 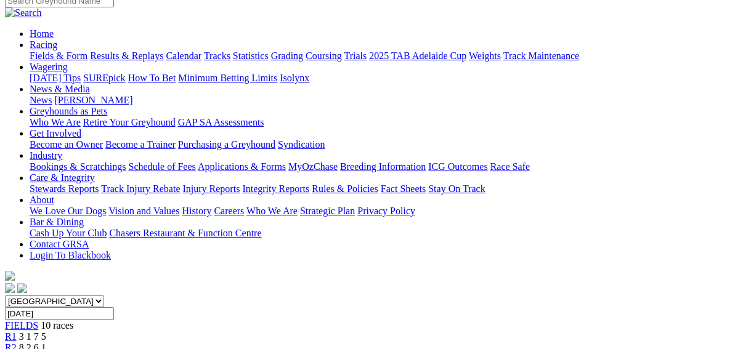 I want to click on span: 10 races, so click(x=57, y=325).